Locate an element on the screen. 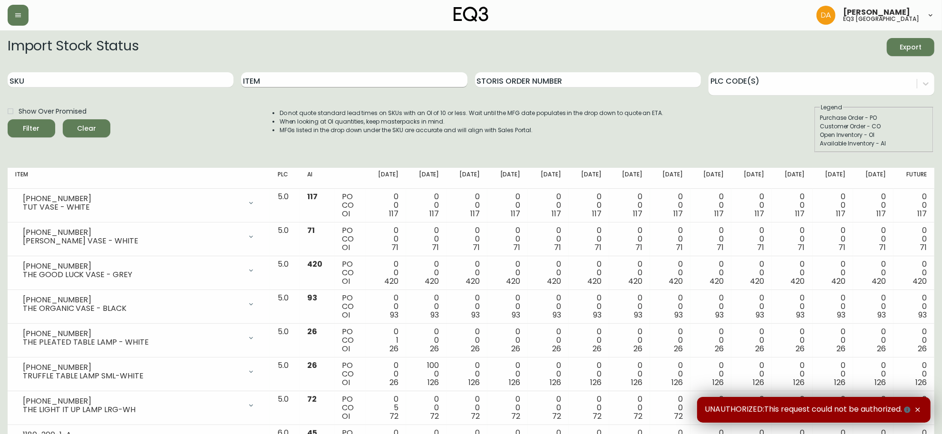 The width and height of the screenshot is (942, 434). img: logo is located at coordinates (471, 14).